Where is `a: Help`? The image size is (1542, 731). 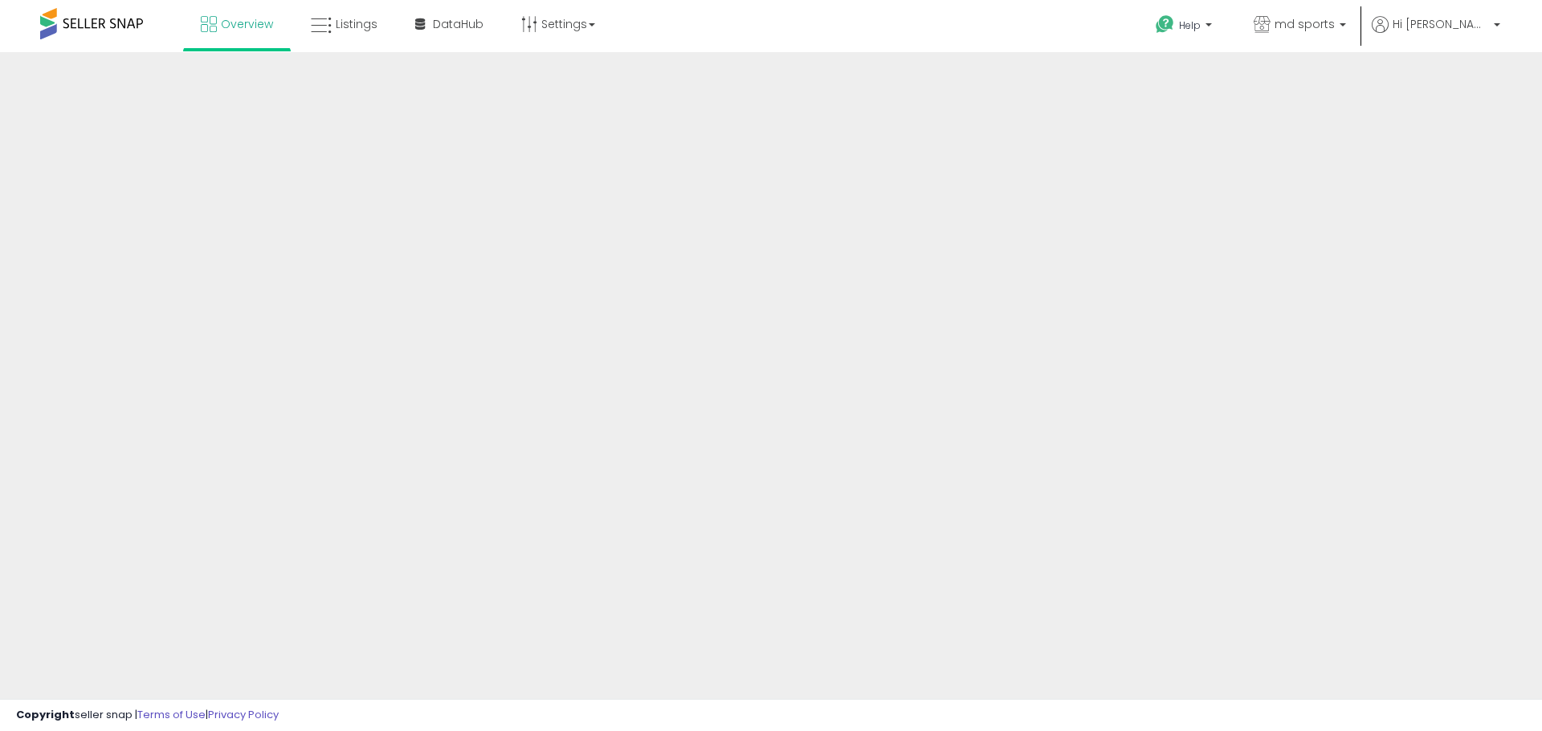
a: Help is located at coordinates (1185, 27).